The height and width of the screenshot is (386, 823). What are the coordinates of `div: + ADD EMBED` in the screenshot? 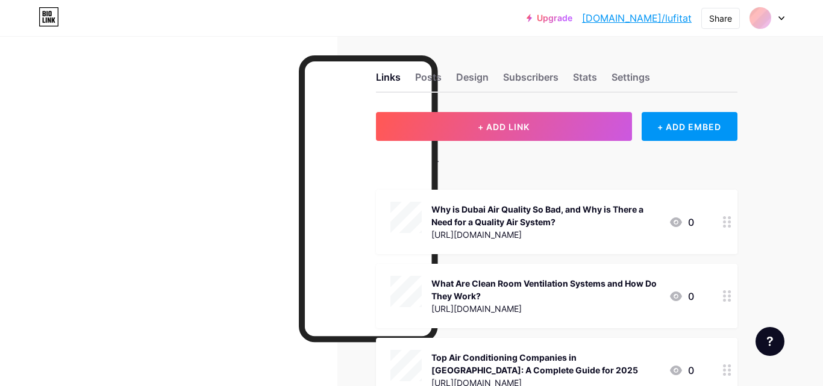 It's located at (689, 127).